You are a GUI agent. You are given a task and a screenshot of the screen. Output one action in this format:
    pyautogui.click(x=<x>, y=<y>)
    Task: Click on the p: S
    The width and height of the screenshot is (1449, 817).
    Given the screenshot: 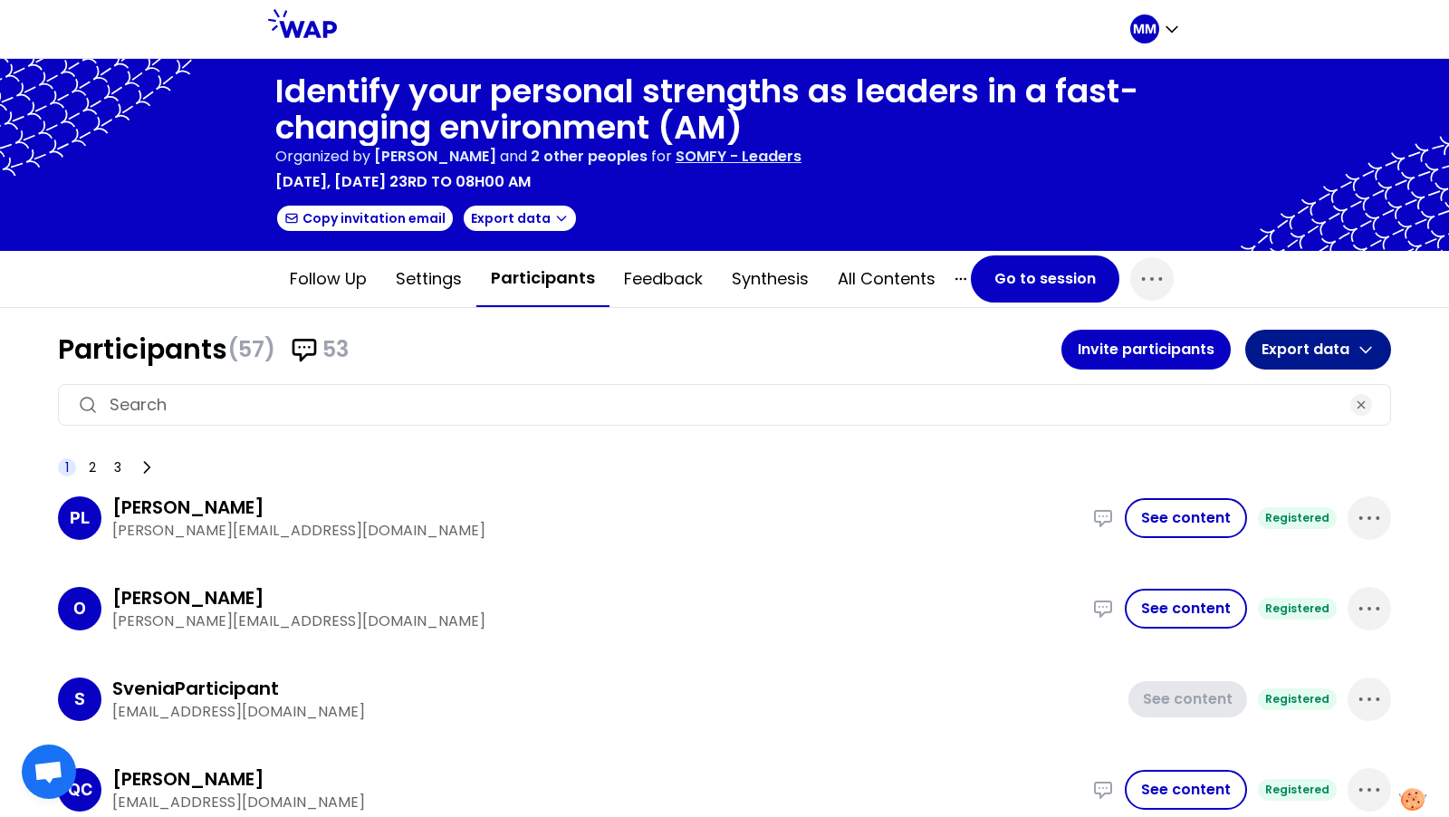 What is the action you would take?
    pyautogui.click(x=80, y=699)
    